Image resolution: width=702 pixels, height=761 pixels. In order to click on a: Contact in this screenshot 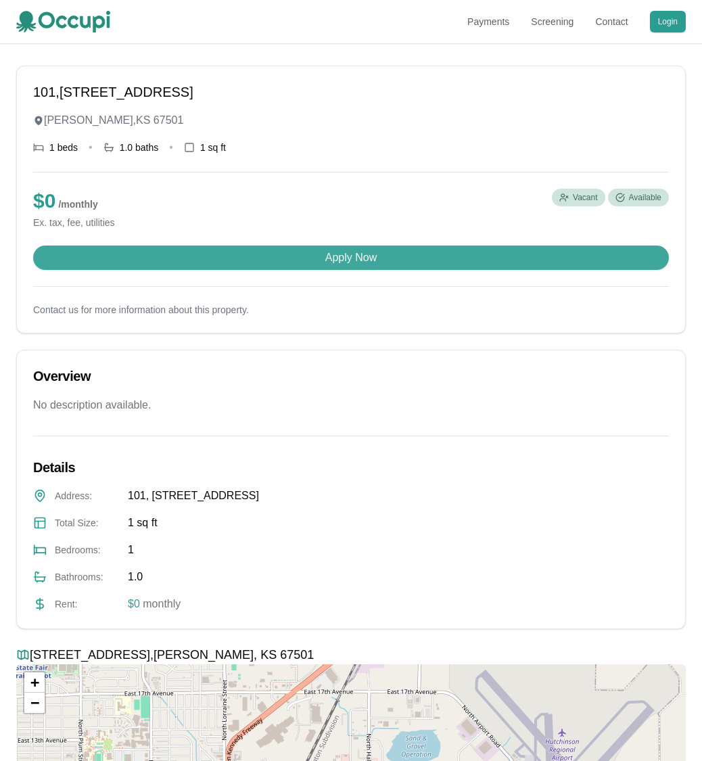, I will do `click(611, 22)`.